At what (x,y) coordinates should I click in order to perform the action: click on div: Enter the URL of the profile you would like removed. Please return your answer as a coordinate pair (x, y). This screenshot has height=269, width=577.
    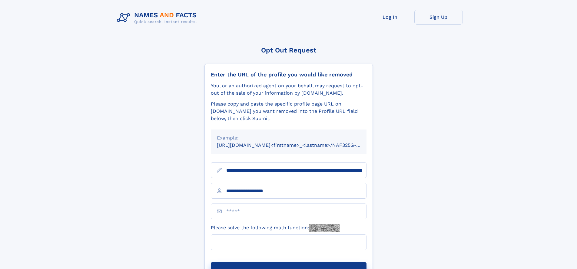
    Looking at the image, I should click on (289, 75).